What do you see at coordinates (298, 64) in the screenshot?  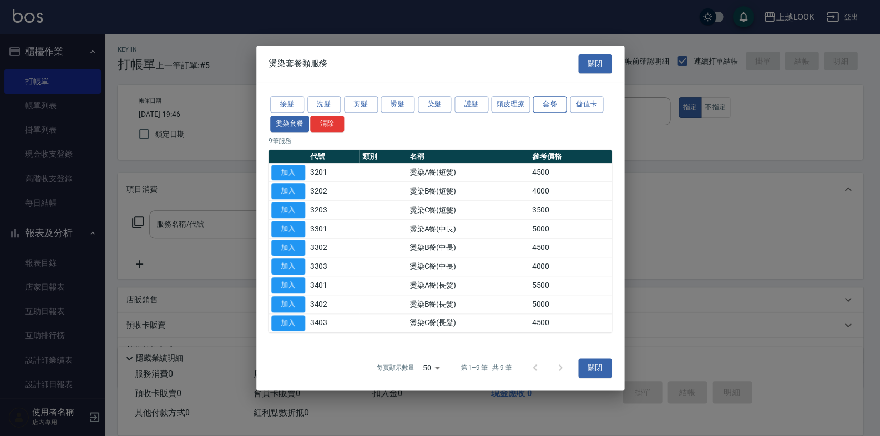 I see `span: 燙染套餐類服務` at bounding box center [298, 64].